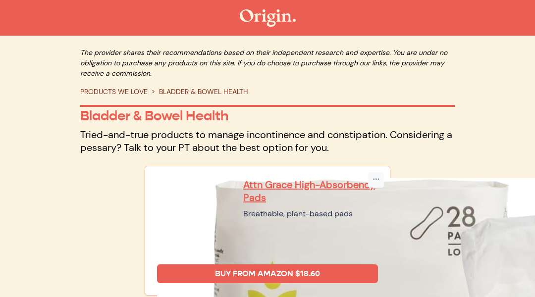  Describe the element at coordinates (267, 141) in the screenshot. I see `p: Tried-and-true products to manage incontinence and constipation. Considering a pessary? Talk to y...` at that location.